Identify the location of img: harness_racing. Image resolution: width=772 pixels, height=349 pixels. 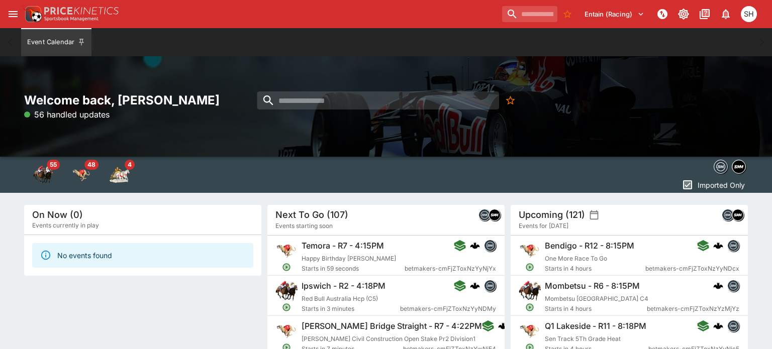
(120, 175).